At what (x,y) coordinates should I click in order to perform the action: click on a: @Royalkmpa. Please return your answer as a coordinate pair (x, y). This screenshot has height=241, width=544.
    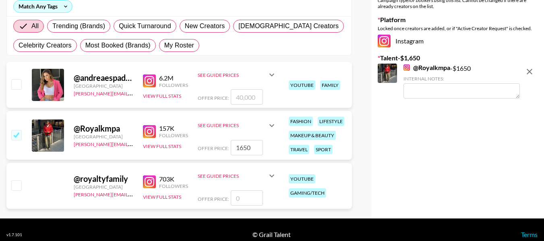
    Looking at the image, I should click on (427, 68).